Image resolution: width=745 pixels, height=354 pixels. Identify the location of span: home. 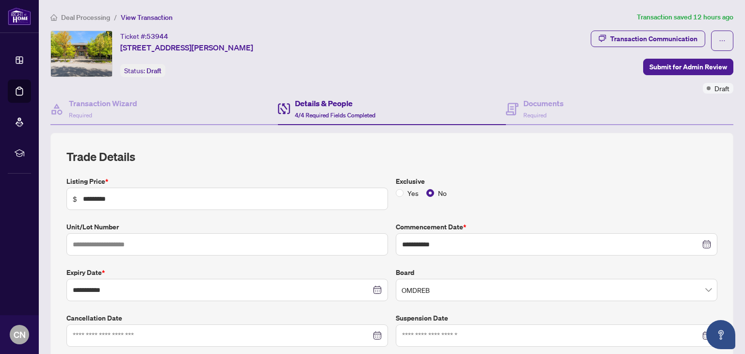
(54, 17).